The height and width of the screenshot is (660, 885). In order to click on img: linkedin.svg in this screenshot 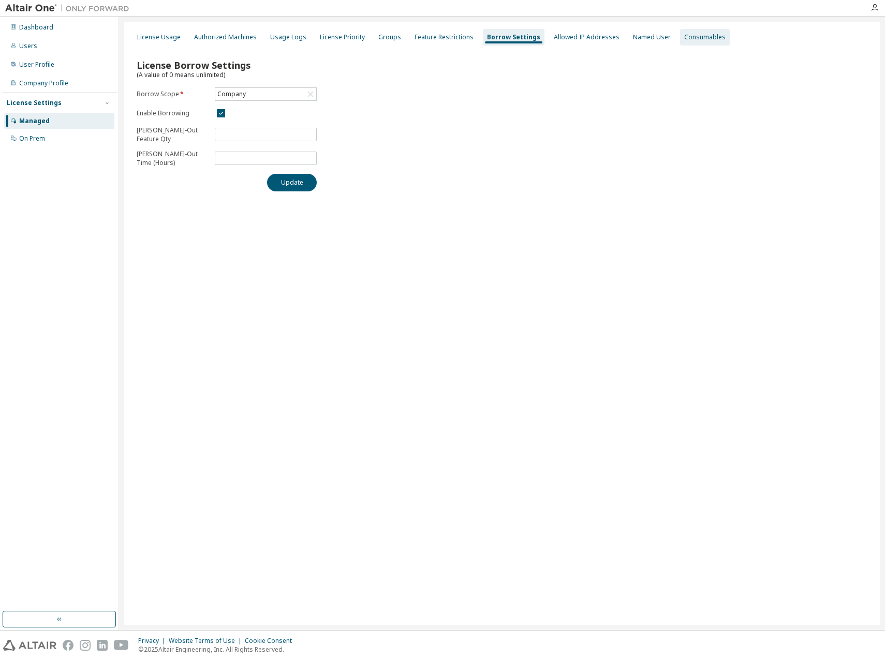, I will do `click(102, 645)`.